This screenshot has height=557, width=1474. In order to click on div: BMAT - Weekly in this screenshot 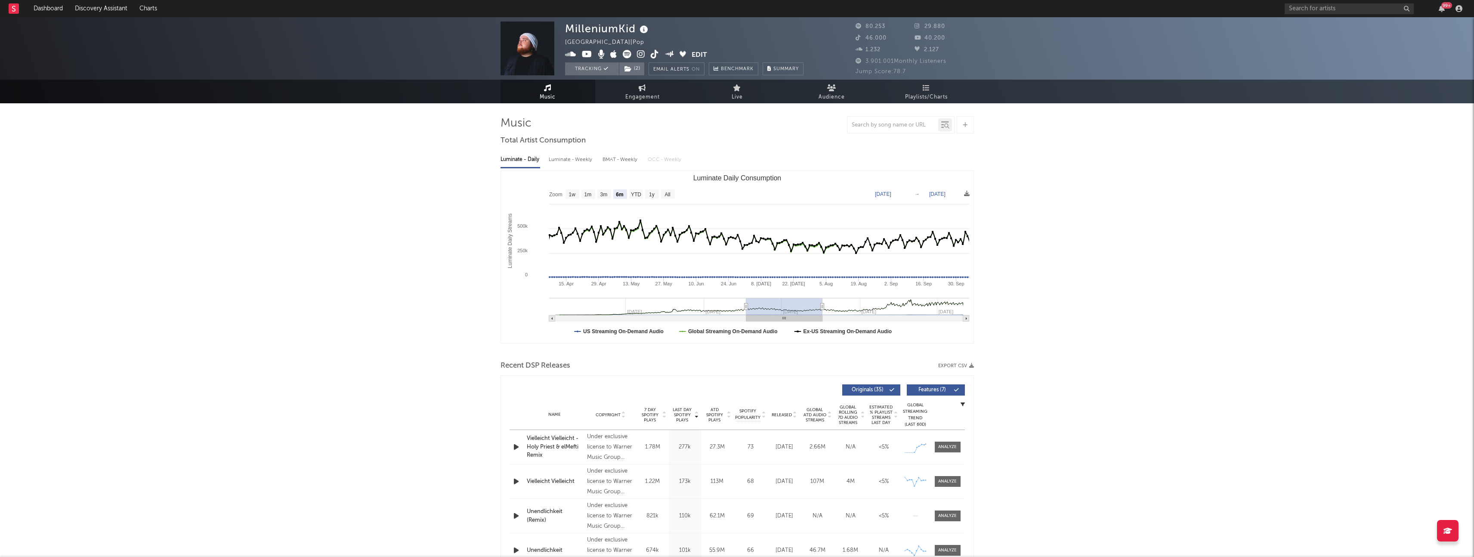, I will do `click(621, 160)`.